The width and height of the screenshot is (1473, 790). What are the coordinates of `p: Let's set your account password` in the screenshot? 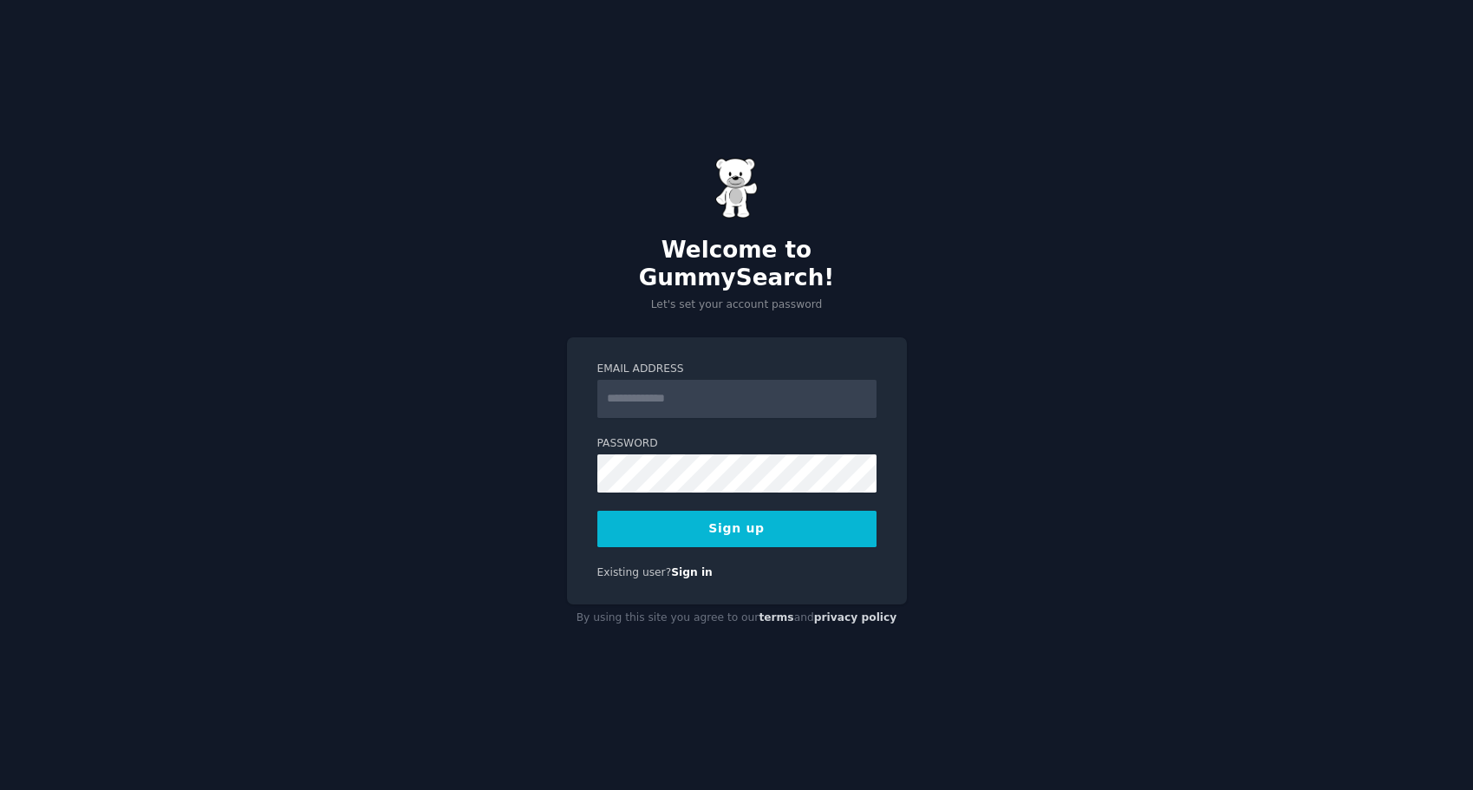 It's located at (737, 305).